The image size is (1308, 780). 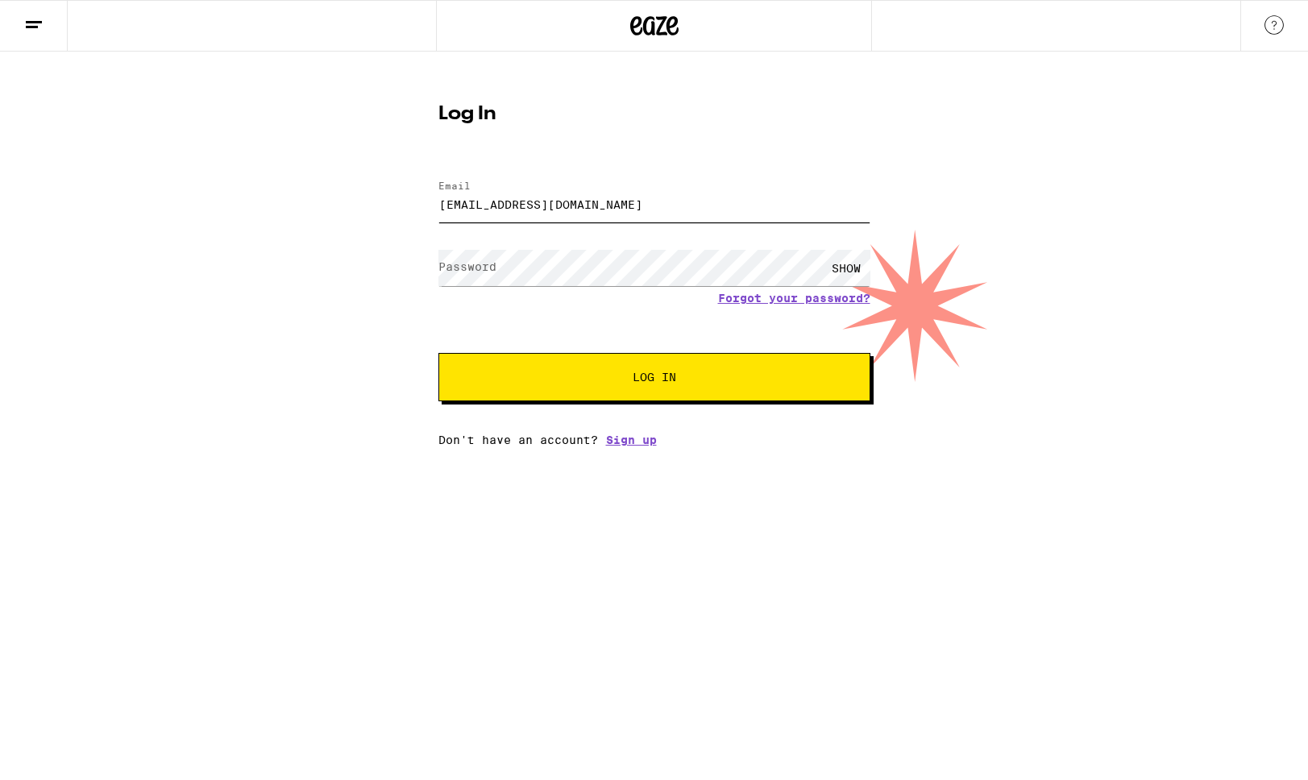 What do you see at coordinates (467, 267) in the screenshot?
I see `label: Password` at bounding box center [467, 267].